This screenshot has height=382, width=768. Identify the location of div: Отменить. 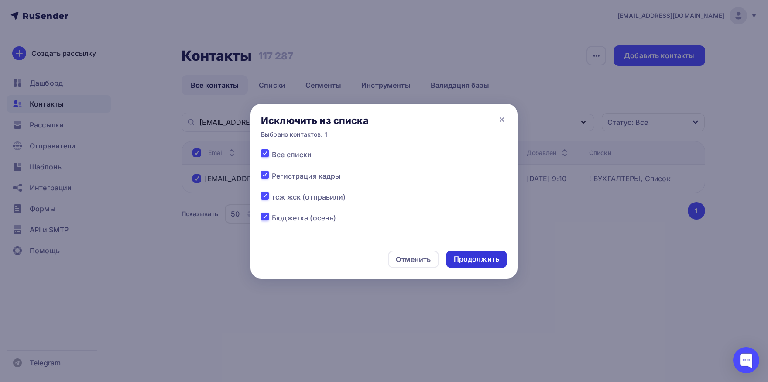
(413, 259).